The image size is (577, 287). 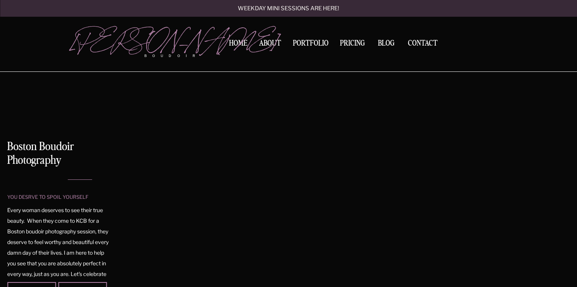 I want to click on nav: Portfolio, so click(x=311, y=44).